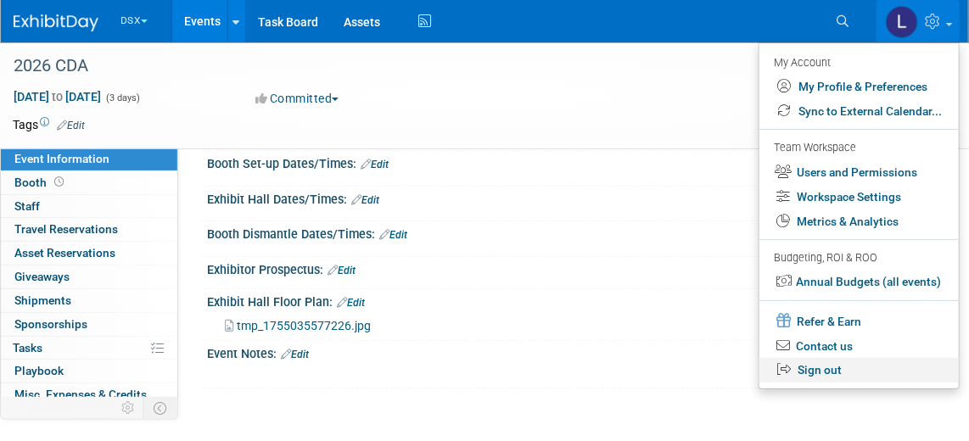  Describe the element at coordinates (859, 197) in the screenshot. I see `a: Workspace Settings` at that location.